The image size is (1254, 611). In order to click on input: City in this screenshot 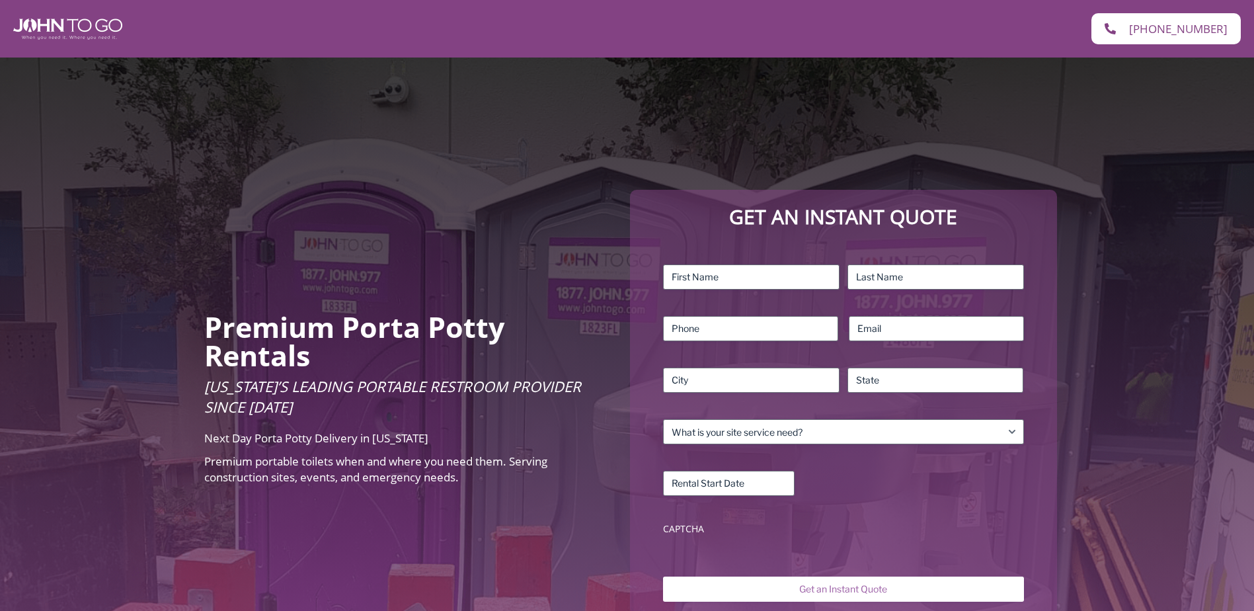, I will do `click(751, 380)`.